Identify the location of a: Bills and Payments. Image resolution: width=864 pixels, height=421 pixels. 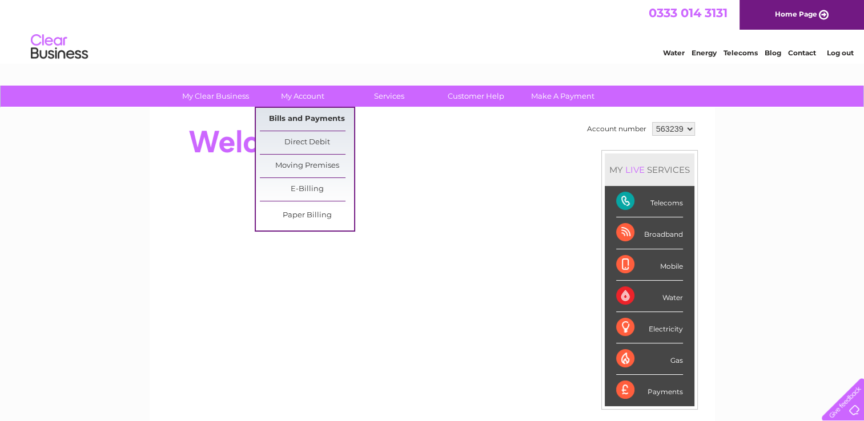
(307, 119).